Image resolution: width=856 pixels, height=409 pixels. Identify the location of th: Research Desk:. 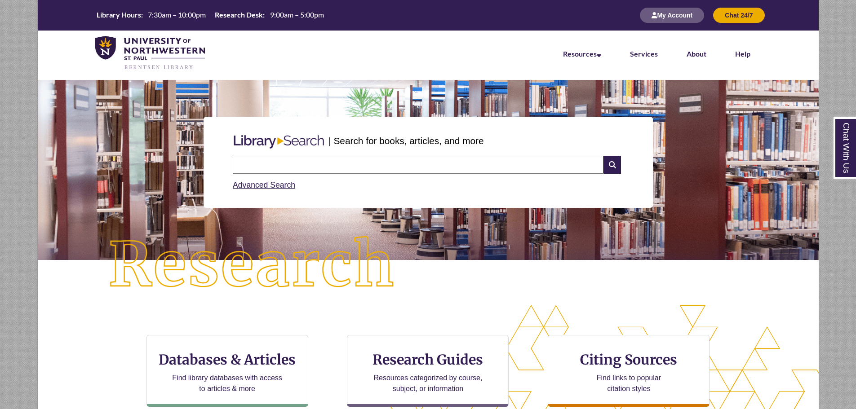
(239, 15).